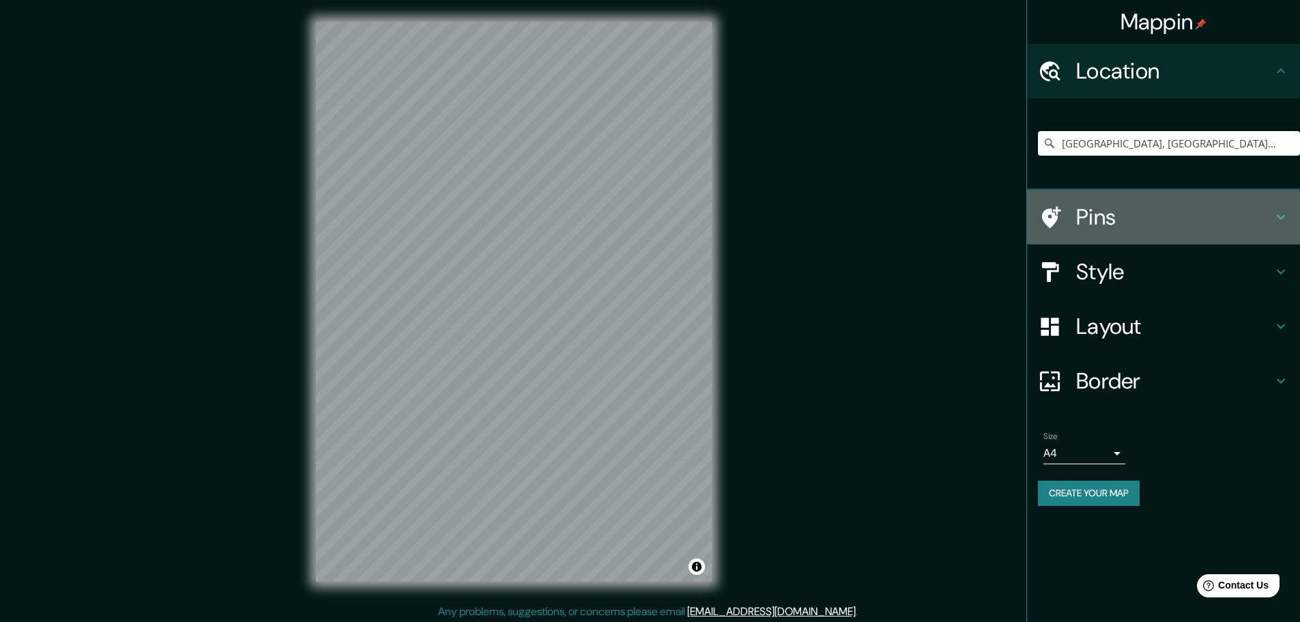  What do you see at coordinates (1164, 71) in the screenshot?
I see `div: Location` at bounding box center [1164, 71].